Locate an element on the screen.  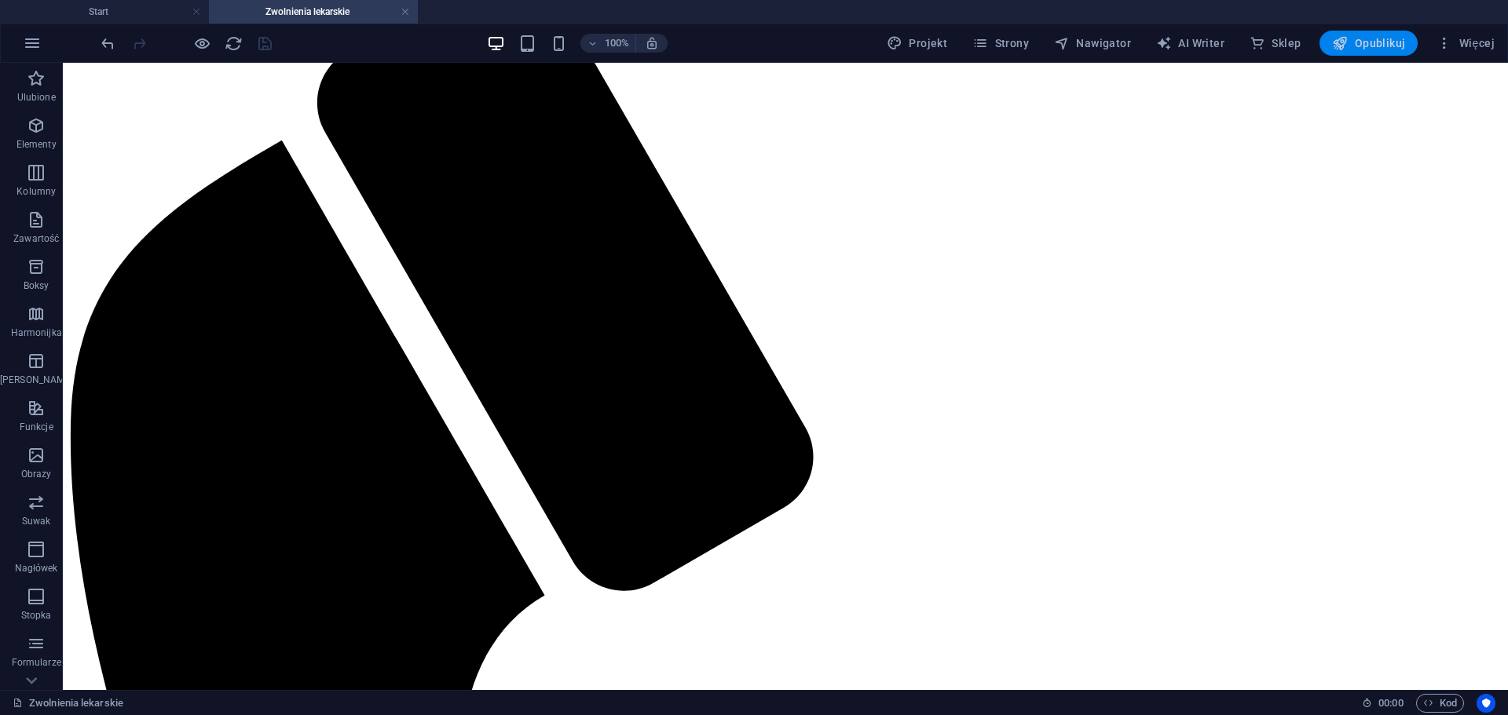
h4: Zwolnienia lekarskie is located at coordinates (313, 12).